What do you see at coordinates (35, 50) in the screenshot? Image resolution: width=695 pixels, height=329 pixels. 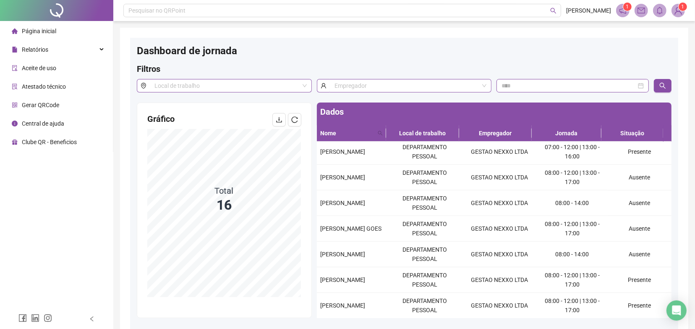 I see `span: Relatórios` at bounding box center [35, 50].